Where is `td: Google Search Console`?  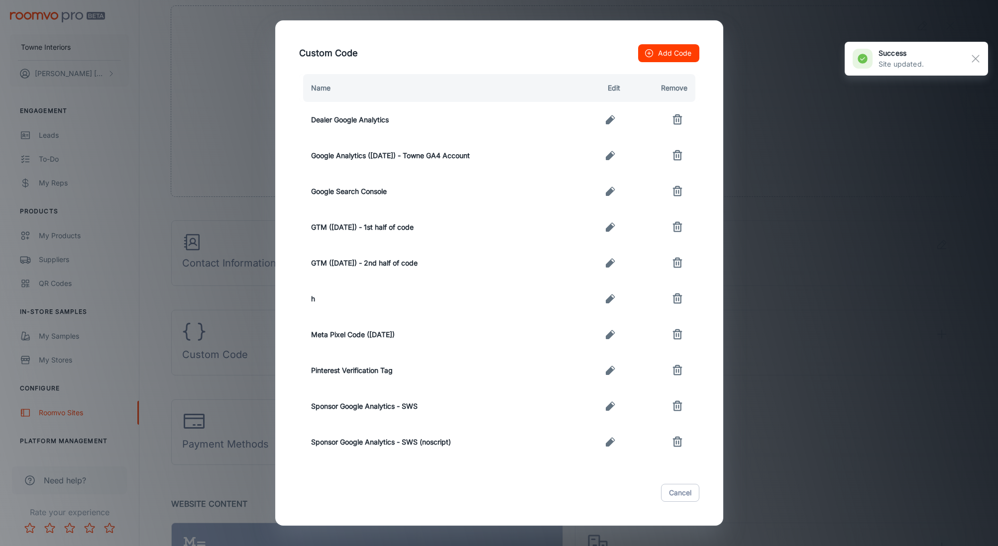 td: Google Search Console is located at coordinates (436, 192).